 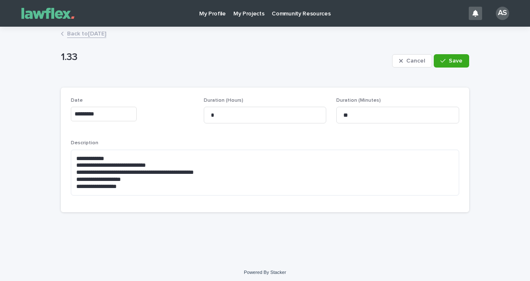 I want to click on span: Duration (Hours), so click(x=223, y=100).